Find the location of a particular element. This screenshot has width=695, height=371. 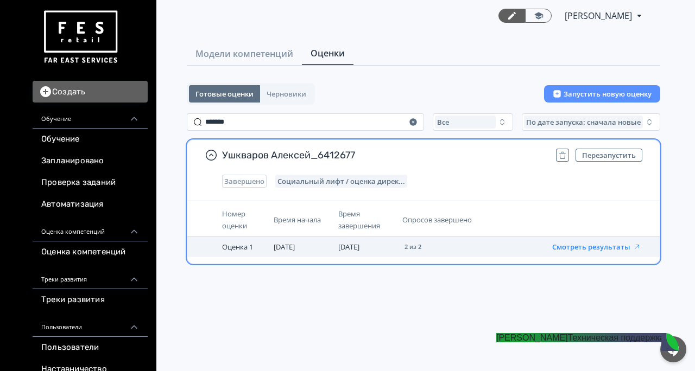

button: Перезапустить is located at coordinates (608, 155).